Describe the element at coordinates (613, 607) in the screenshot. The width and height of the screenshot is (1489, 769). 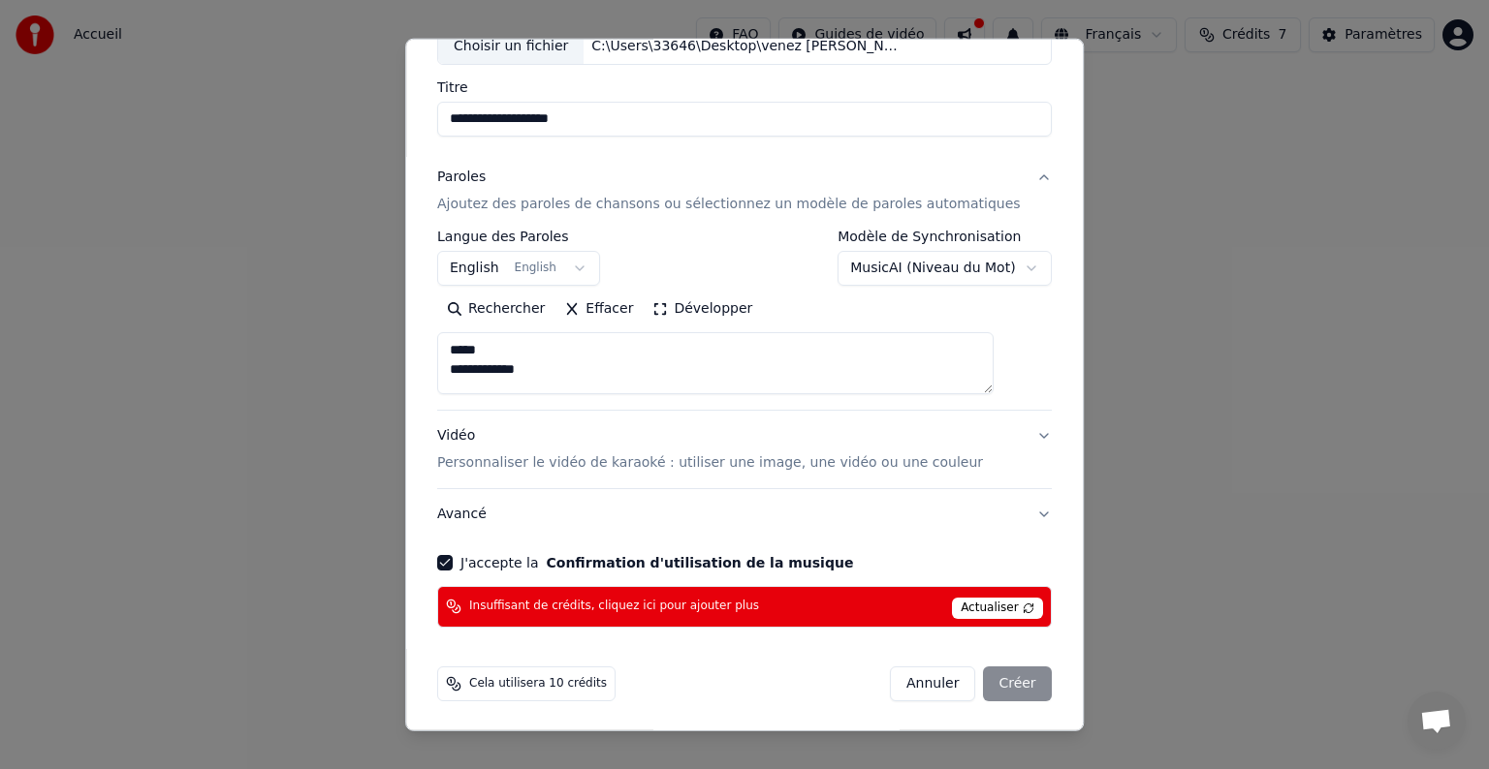
I see `span: Insuffisant de crédits, cliquez ici pour ajouter plus` at that location.